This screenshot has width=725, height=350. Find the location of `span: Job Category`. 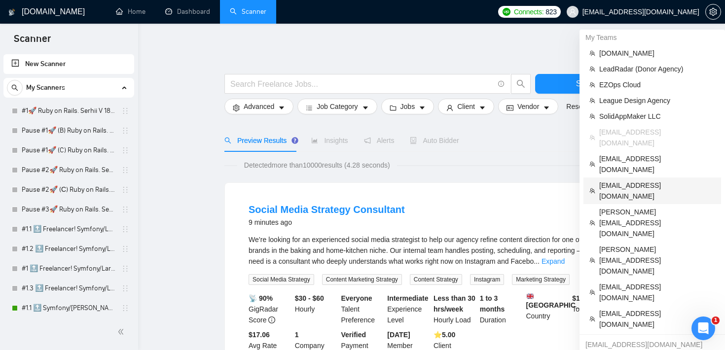

span: Job Category is located at coordinates (337, 107).